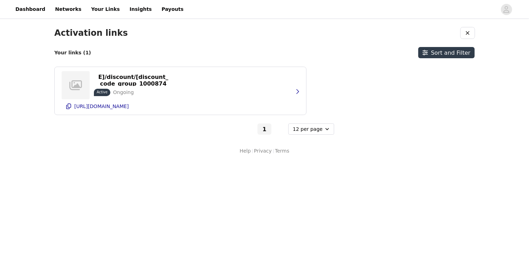 This screenshot has width=529, height=275. Describe the element at coordinates (263, 151) in the screenshot. I see `p: Privacy` at that location.